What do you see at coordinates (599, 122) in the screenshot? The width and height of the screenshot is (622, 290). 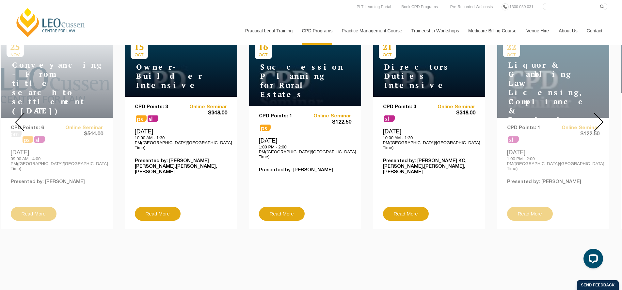 I see `img: Next` at bounding box center [599, 122].